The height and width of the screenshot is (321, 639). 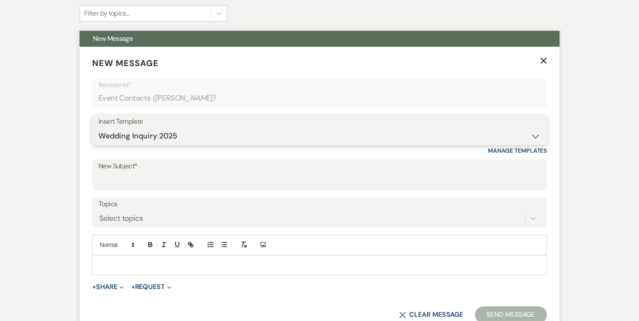 I want to click on div: Select topics, so click(x=121, y=218).